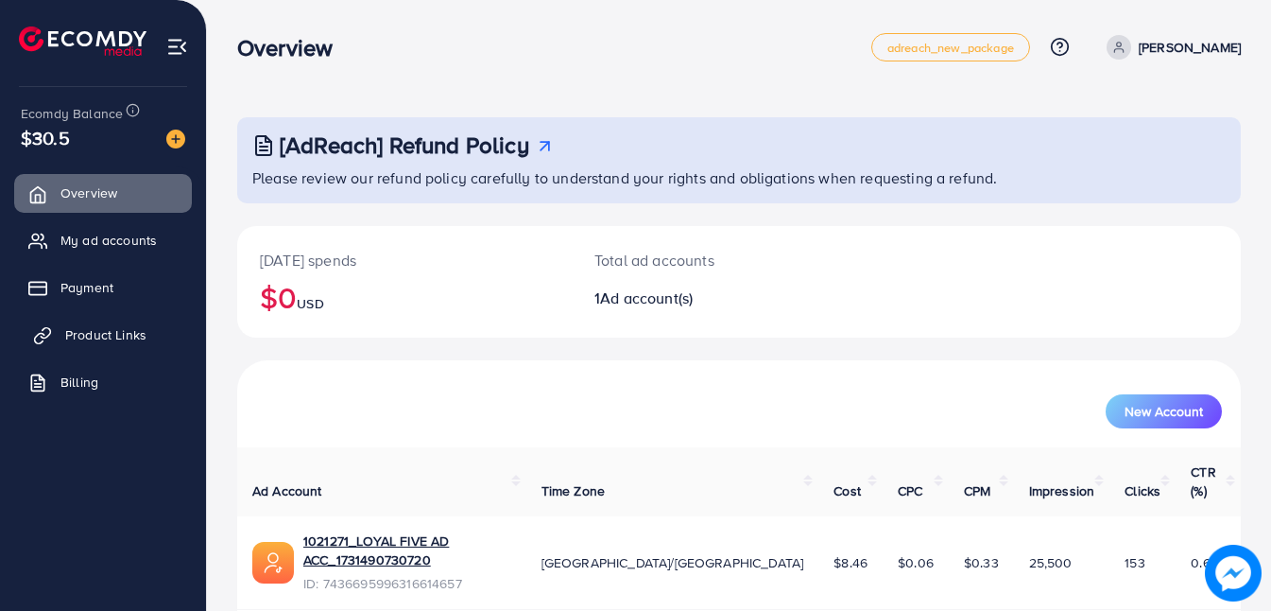 The height and width of the screenshot is (611, 1271). What do you see at coordinates (72, 113) in the screenshot?
I see `span: Ecomdy Balance` at bounding box center [72, 113].